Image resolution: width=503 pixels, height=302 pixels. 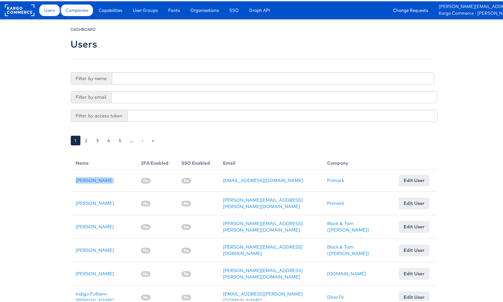 What do you see at coordinates (357, 161) in the screenshot?
I see `th: Company` at bounding box center [357, 161].